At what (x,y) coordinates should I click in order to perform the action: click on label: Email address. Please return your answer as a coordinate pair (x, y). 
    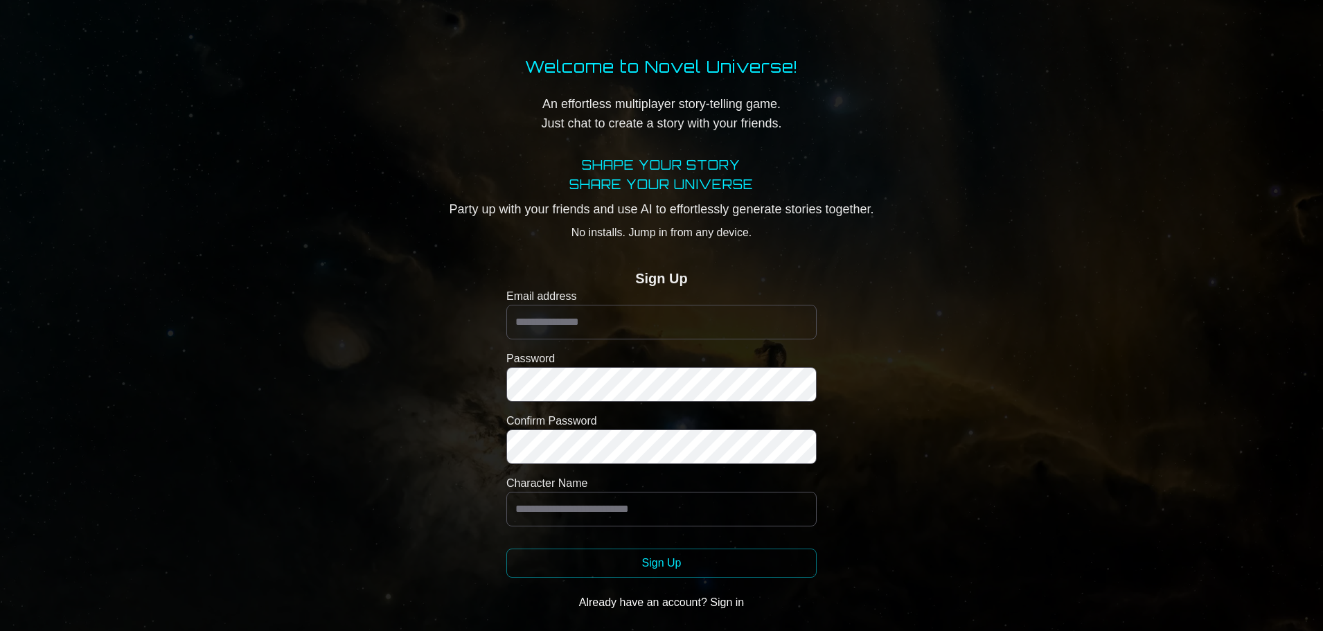
    Looking at the image, I should click on (661, 296).